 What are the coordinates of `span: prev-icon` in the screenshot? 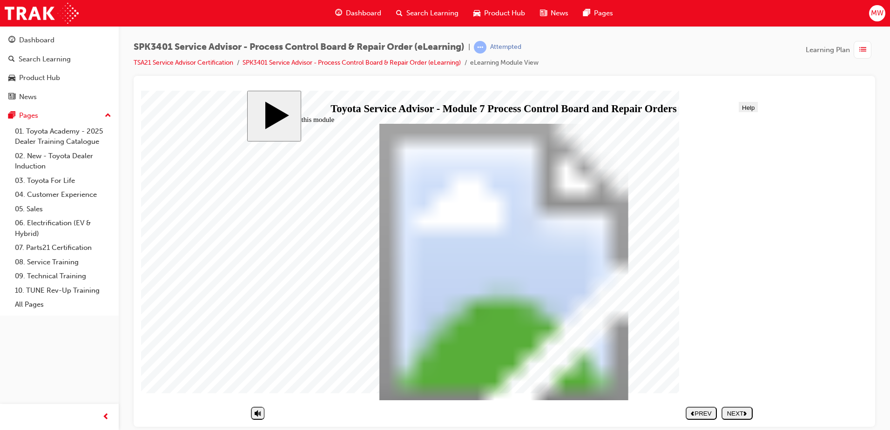 It's located at (106, 417).